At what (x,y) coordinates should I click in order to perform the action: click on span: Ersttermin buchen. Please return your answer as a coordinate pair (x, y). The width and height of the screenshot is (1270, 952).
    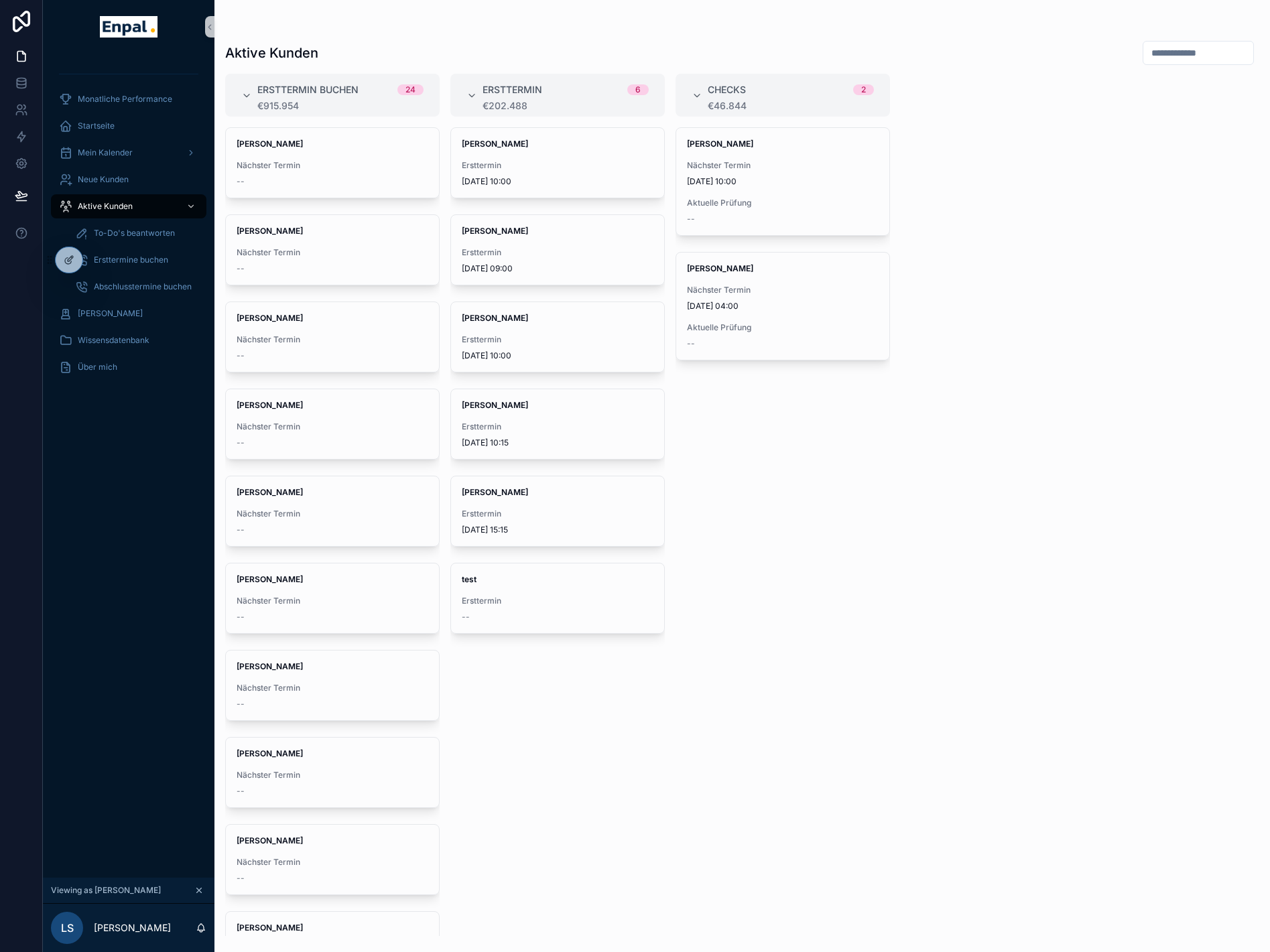
    Looking at the image, I should click on (308, 89).